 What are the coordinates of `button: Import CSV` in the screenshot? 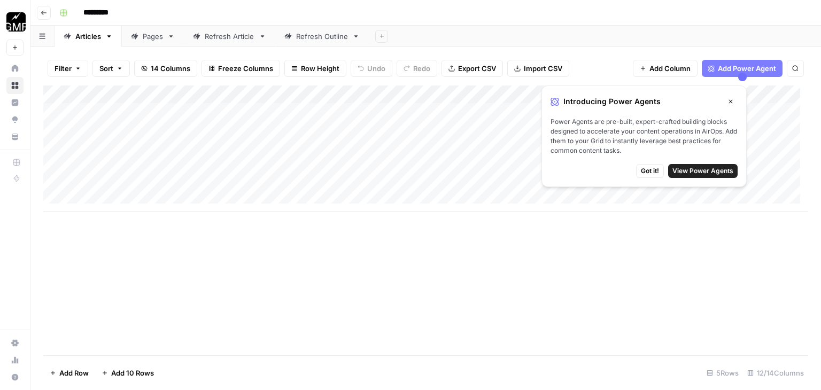 It's located at (538, 68).